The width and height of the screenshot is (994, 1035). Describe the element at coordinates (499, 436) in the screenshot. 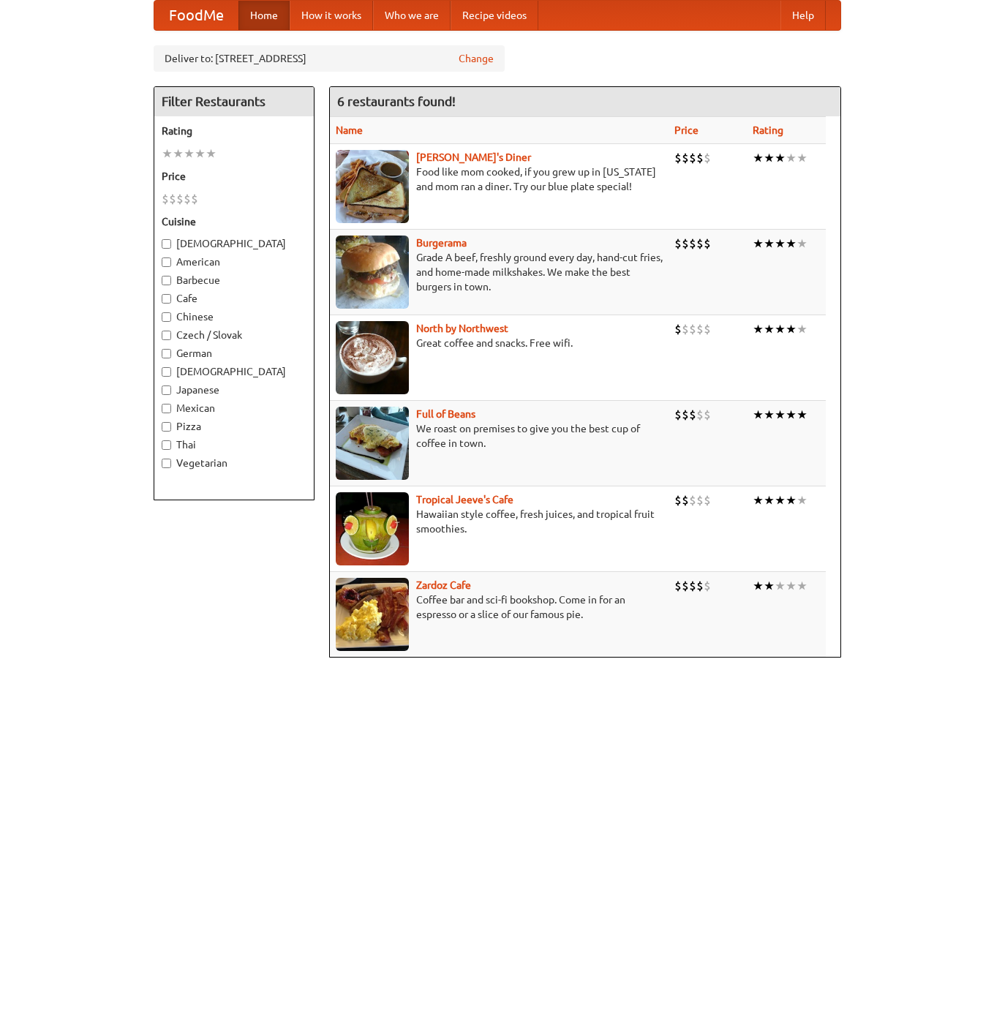

I see `p: We roast on premises to give you the best cup of coffee in town.` at that location.